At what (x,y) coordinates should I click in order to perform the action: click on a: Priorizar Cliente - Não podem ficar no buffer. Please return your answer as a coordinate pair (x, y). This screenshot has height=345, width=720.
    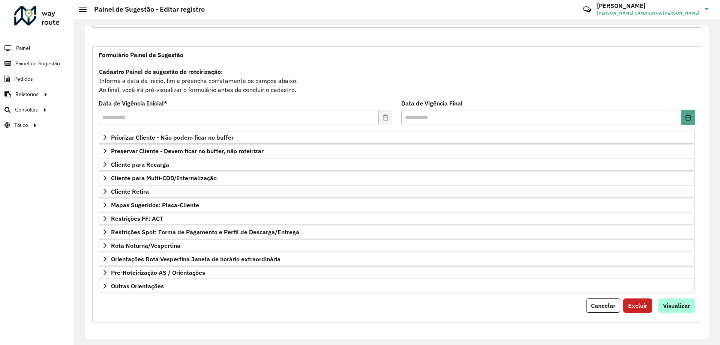
    Looking at the image, I should click on (397, 137).